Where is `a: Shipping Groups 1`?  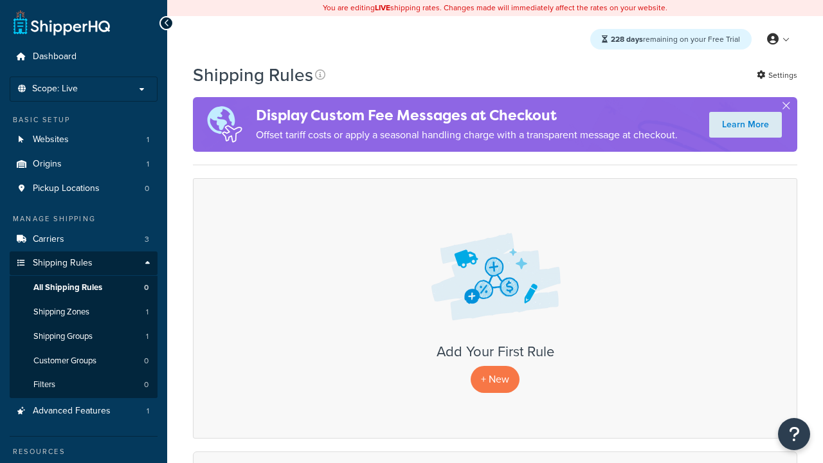 a: Shipping Groups 1 is located at coordinates (84, 336).